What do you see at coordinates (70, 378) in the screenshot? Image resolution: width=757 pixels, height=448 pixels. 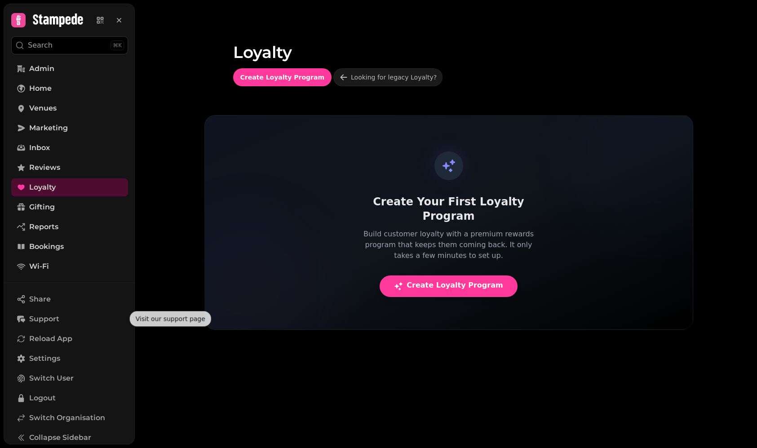 I see `button: Switch User` at bounding box center [70, 378].